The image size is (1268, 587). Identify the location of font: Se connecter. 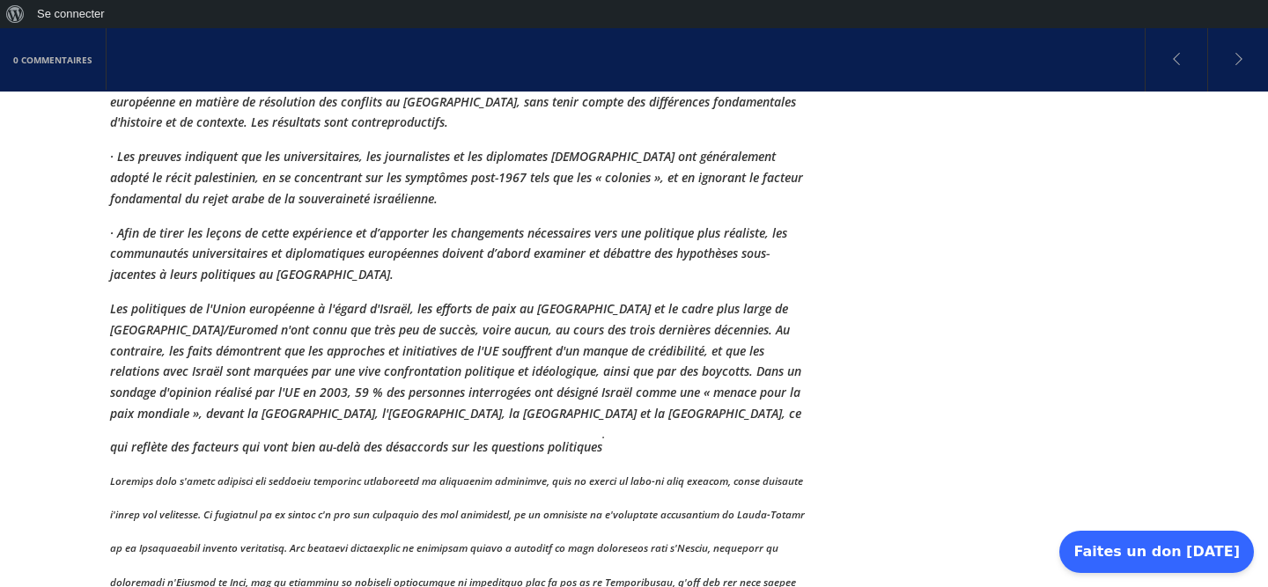
(70, 13).